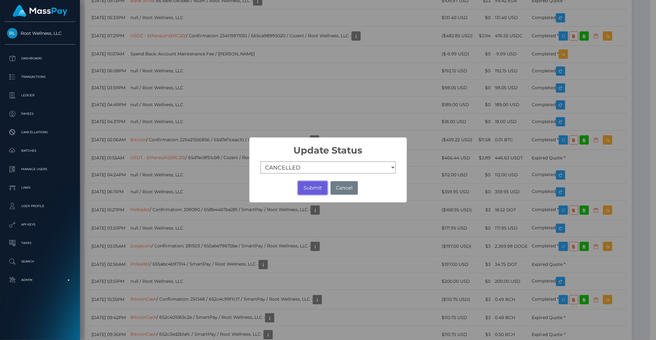 This screenshot has height=340, width=656. Describe the element at coordinates (344, 188) in the screenshot. I see `button: Cancel` at that location.